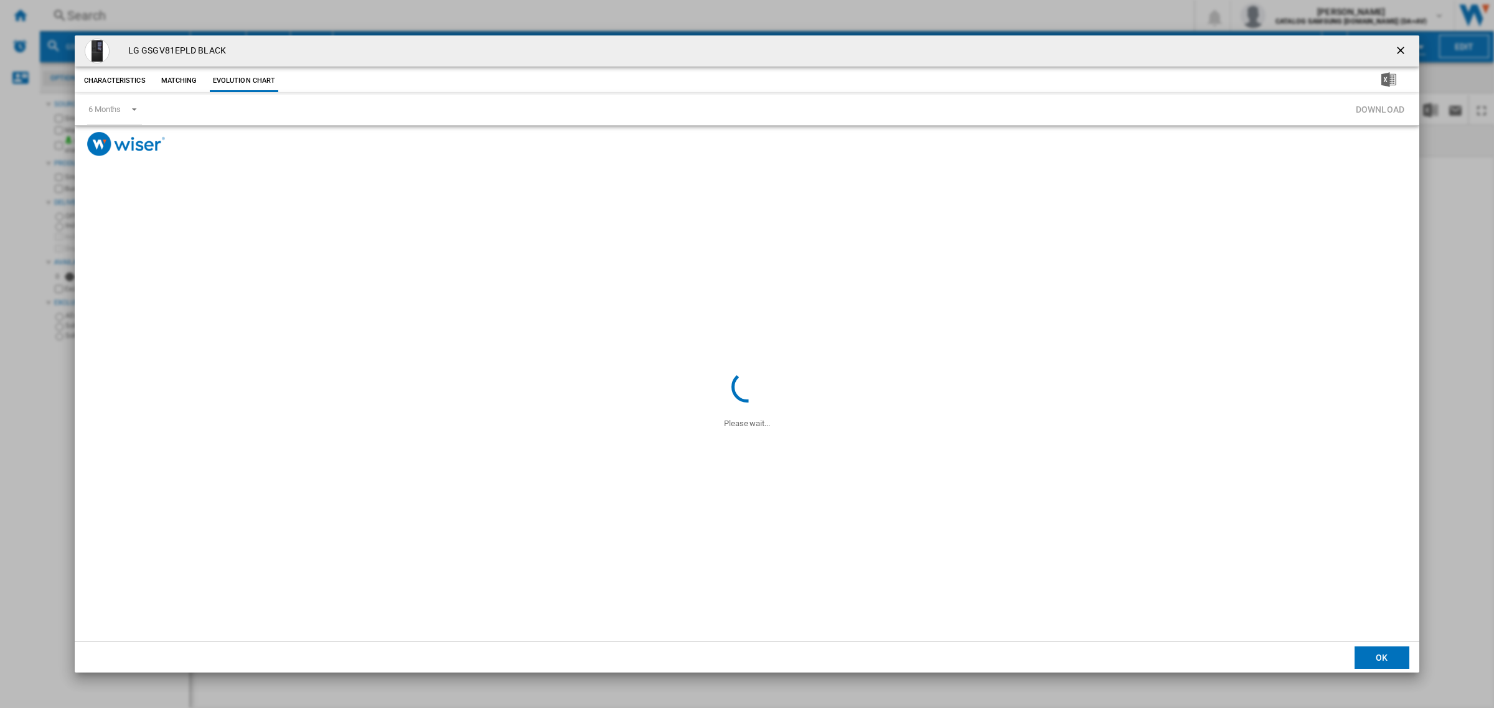 This screenshot has height=708, width=1494. What do you see at coordinates (97, 51) in the screenshot?
I see `img: LG_GSGV81EPLD_INT_1_800x800.jpg` at bounding box center [97, 51].